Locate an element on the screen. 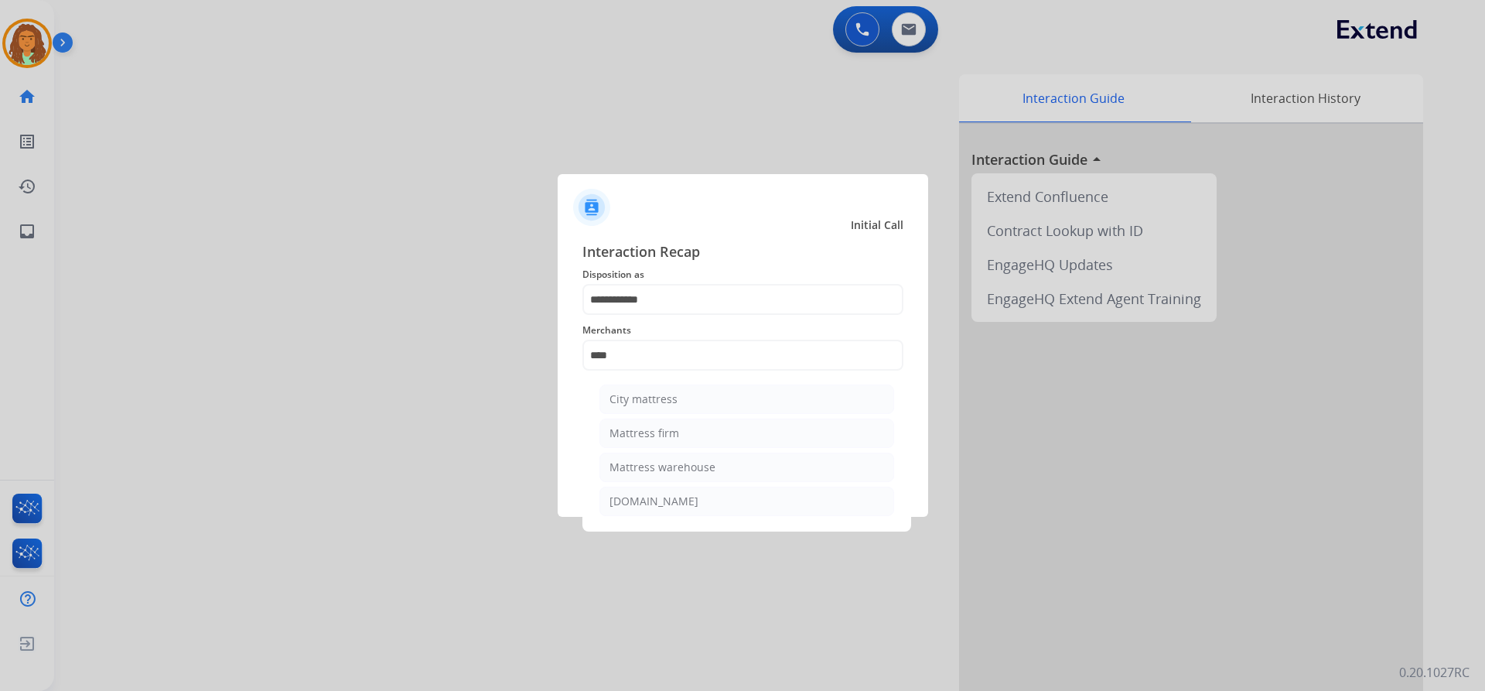  div: City mattress is located at coordinates (643, 399).